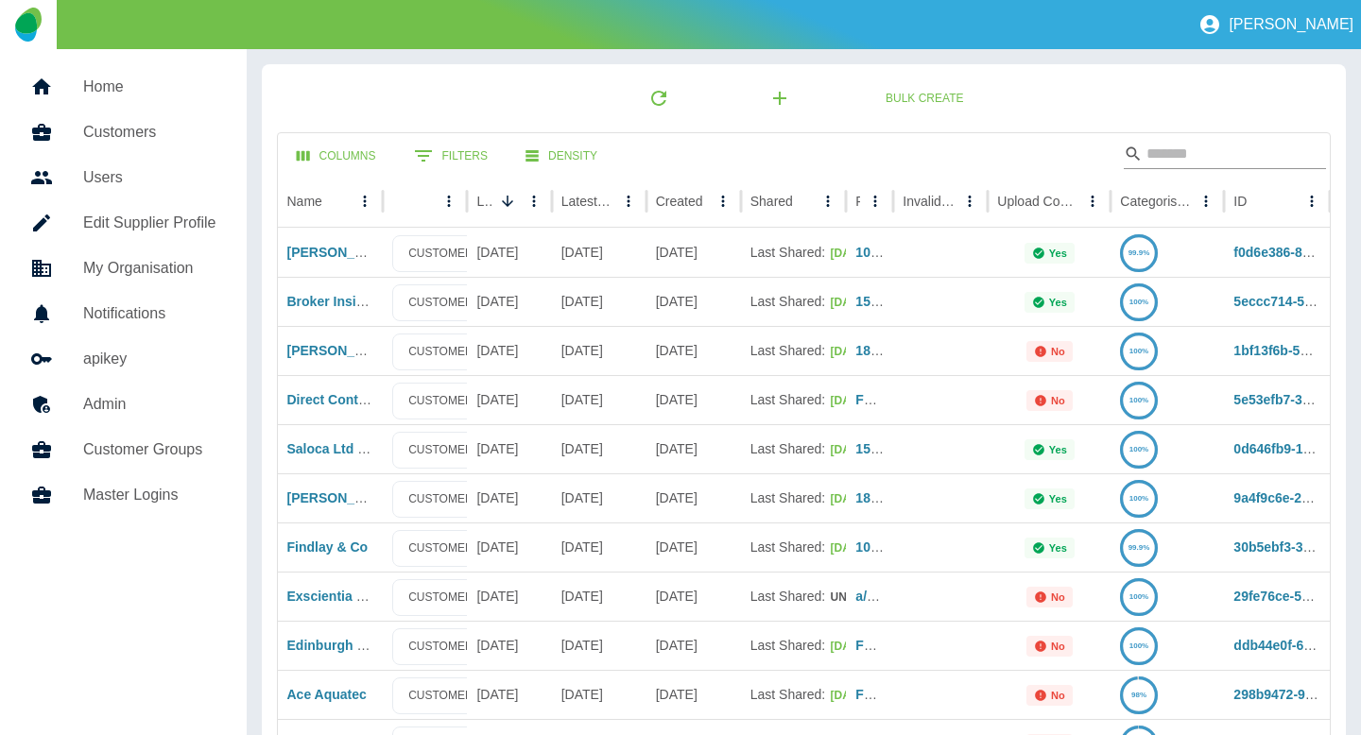 The height and width of the screenshot is (735, 1361). Describe the element at coordinates (924, 98) in the screenshot. I see `button: Bulk Create` at that location.